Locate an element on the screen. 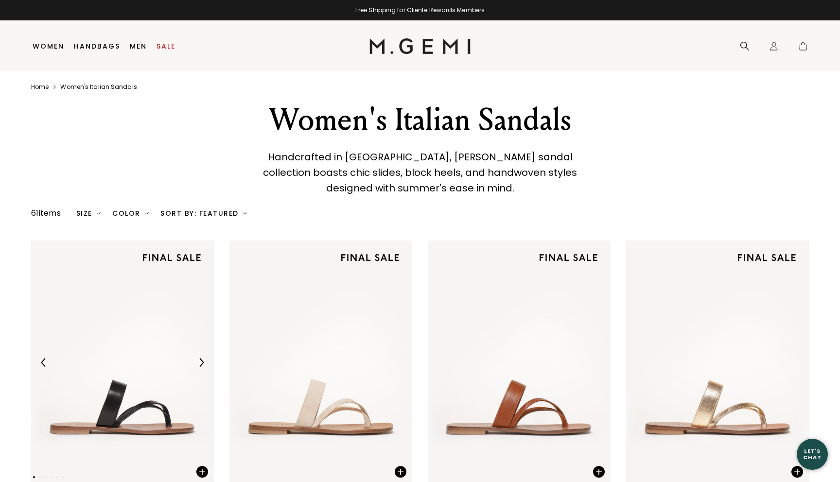 The image size is (840, 482). img: Previous Arrow is located at coordinates (44, 363).